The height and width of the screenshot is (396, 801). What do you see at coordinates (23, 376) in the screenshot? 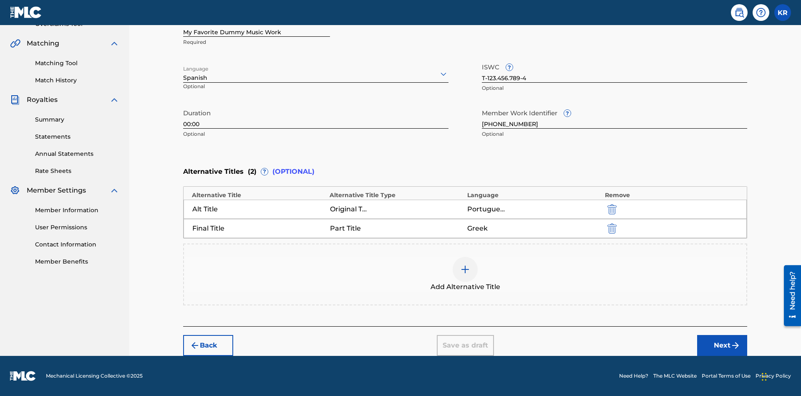
I see `img: logo` at bounding box center [23, 376].